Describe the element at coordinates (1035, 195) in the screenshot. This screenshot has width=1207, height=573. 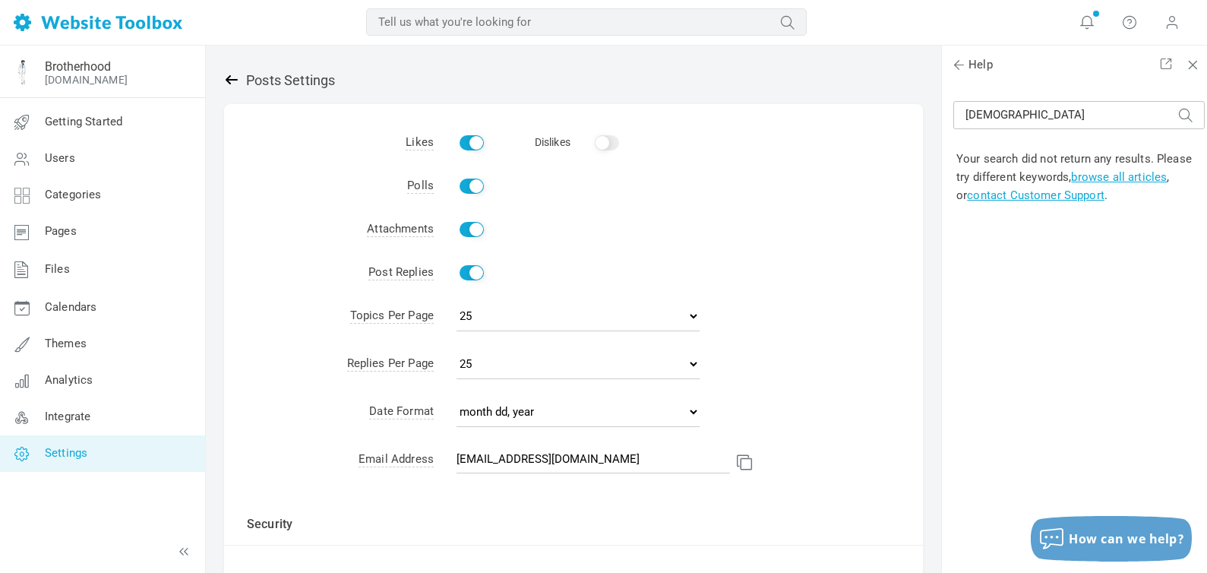
I see `a: contact Customer Support` at that location.